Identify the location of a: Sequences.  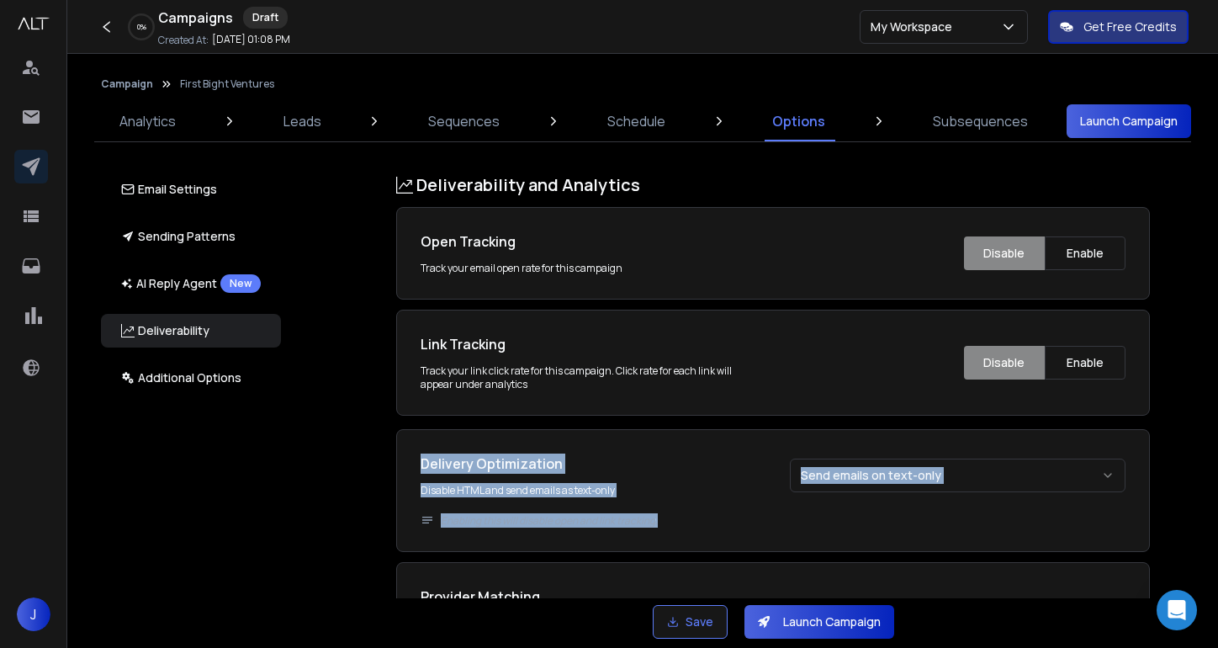
(463, 121).